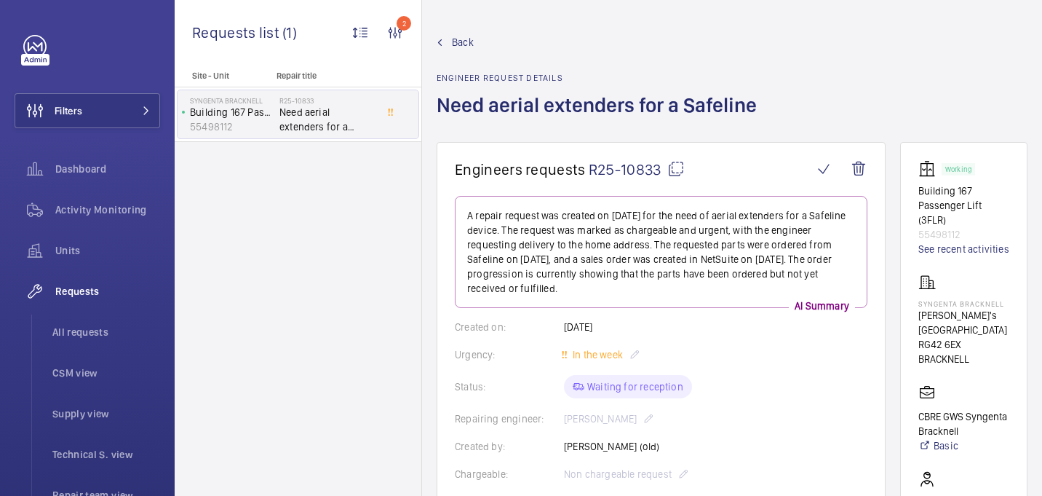 The image size is (1042, 496). Describe the element at coordinates (106, 413) in the screenshot. I see `span: Supply view` at that location.